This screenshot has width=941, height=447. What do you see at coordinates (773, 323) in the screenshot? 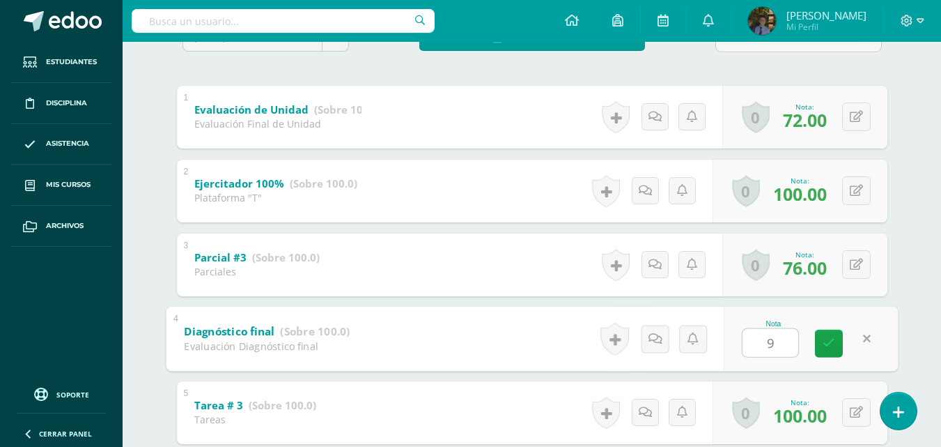
I see `div: Nota` at bounding box center [773, 323].